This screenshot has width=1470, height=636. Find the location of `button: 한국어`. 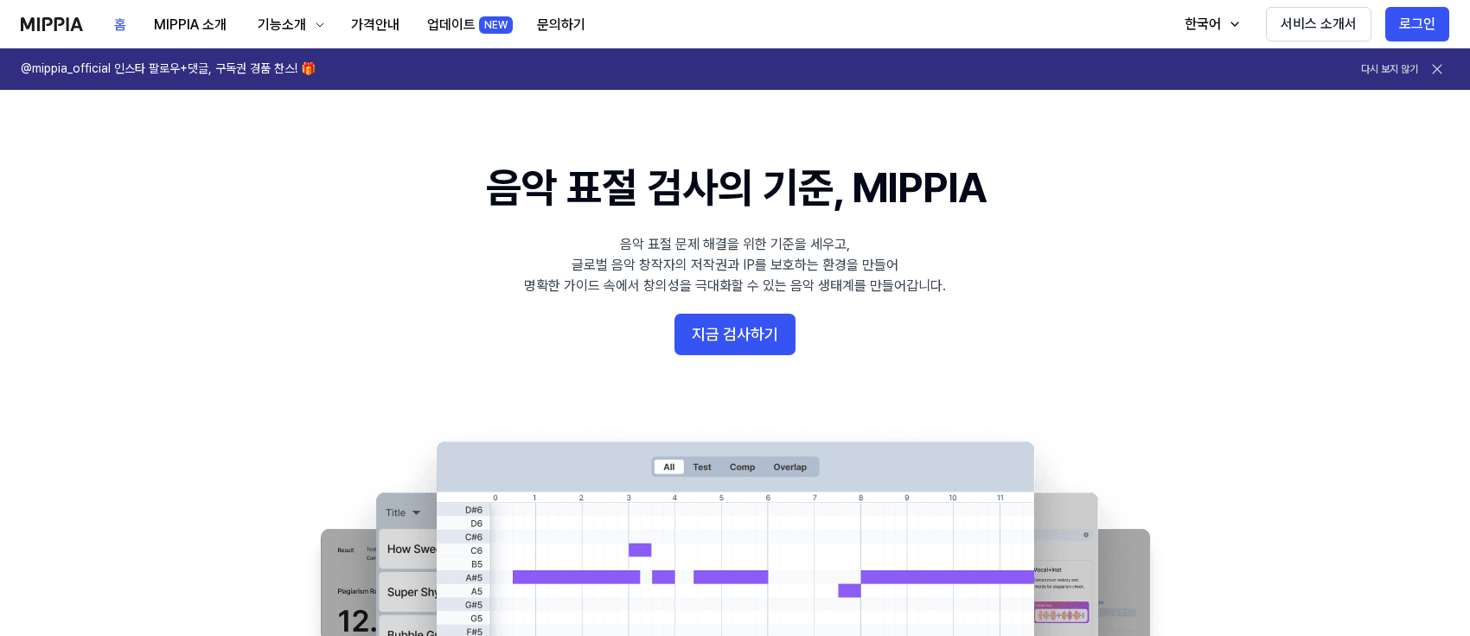

button: 한국어 is located at coordinates (1210, 24).